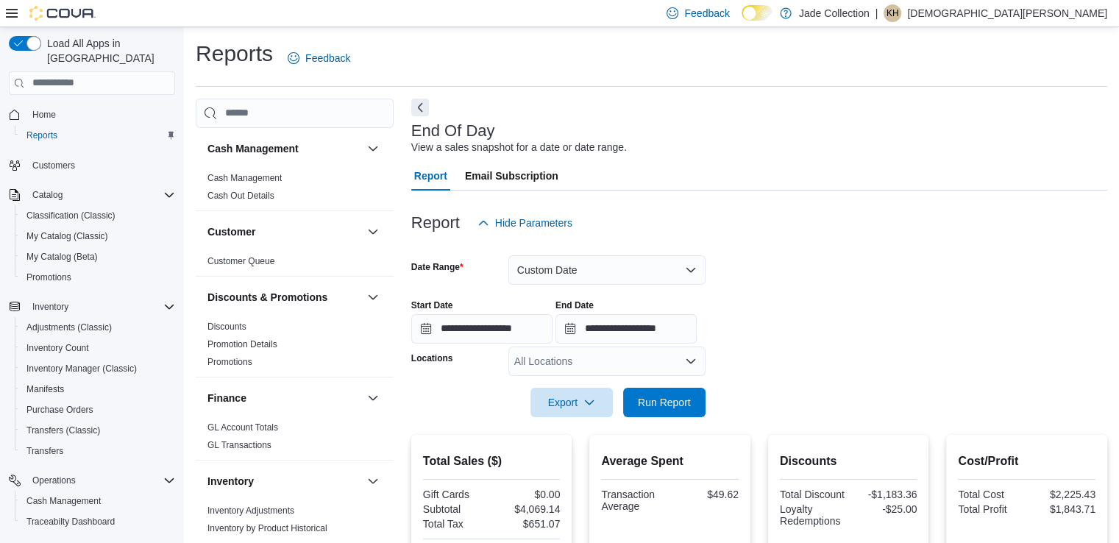 The width and height of the screenshot is (1119, 543). I want to click on h2: Total Sales ($), so click(492, 461).